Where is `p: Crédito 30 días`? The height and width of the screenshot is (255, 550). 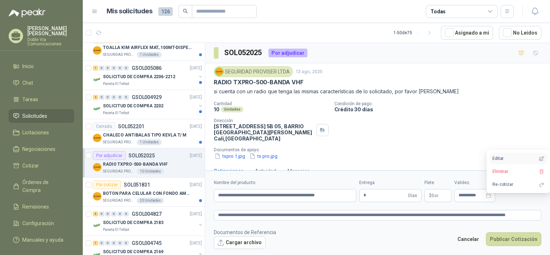 p: Crédito 30 días is located at coordinates (441, 109).